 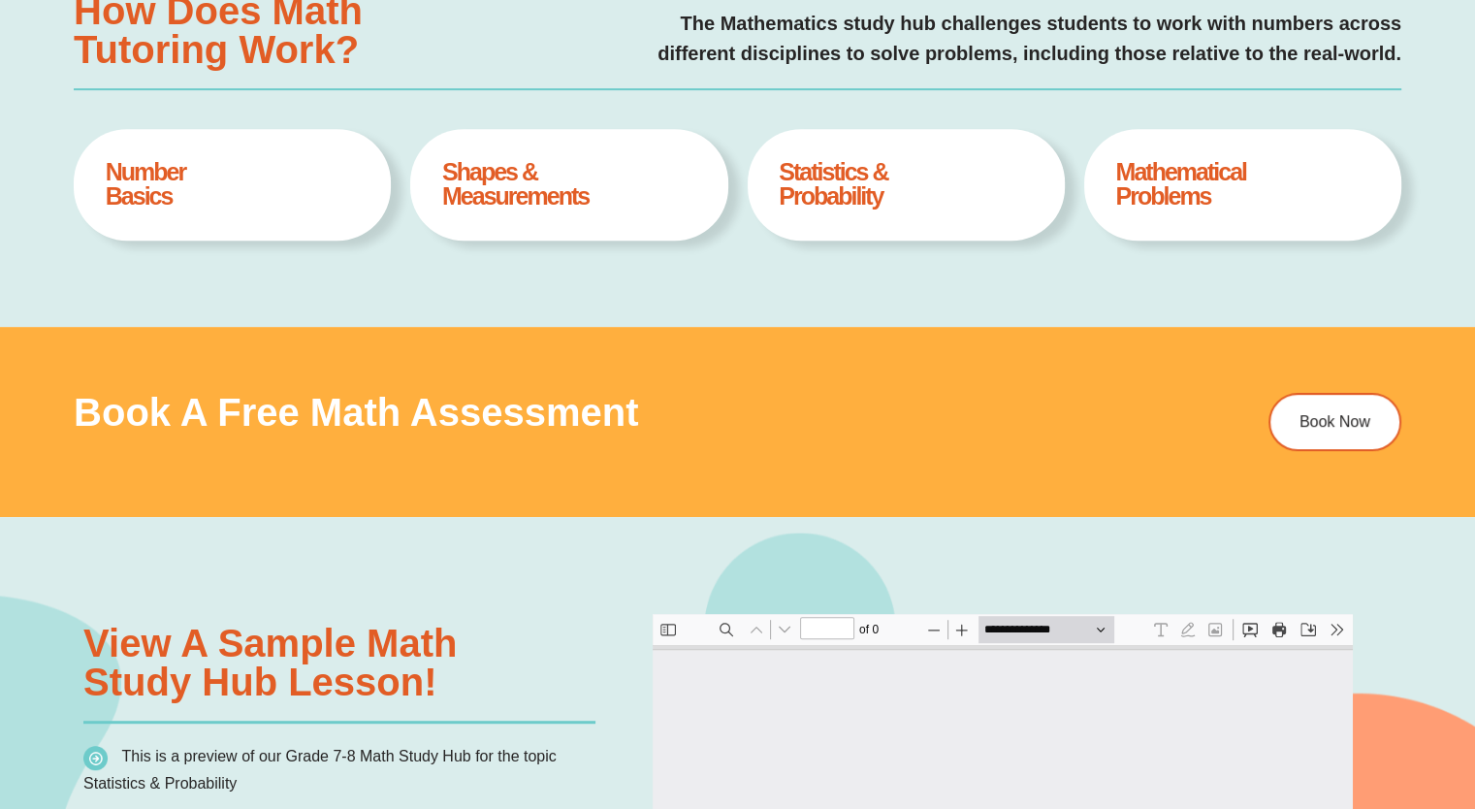 What do you see at coordinates (218, 16) in the screenshot?
I see `span: of ⁨0⁩` at bounding box center [218, 16].